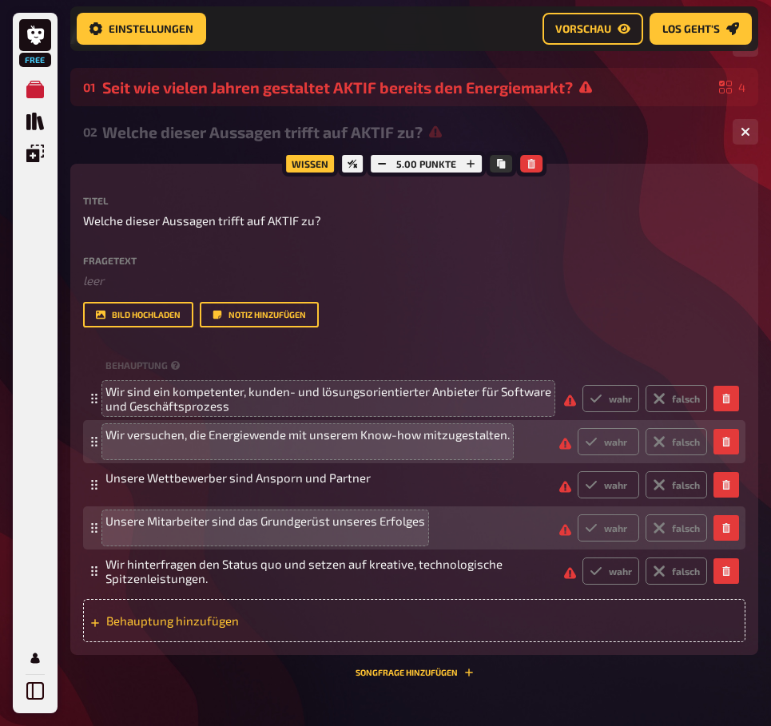  Describe the element at coordinates (501, 164) in the screenshot. I see `button: Kopieren` at that location.